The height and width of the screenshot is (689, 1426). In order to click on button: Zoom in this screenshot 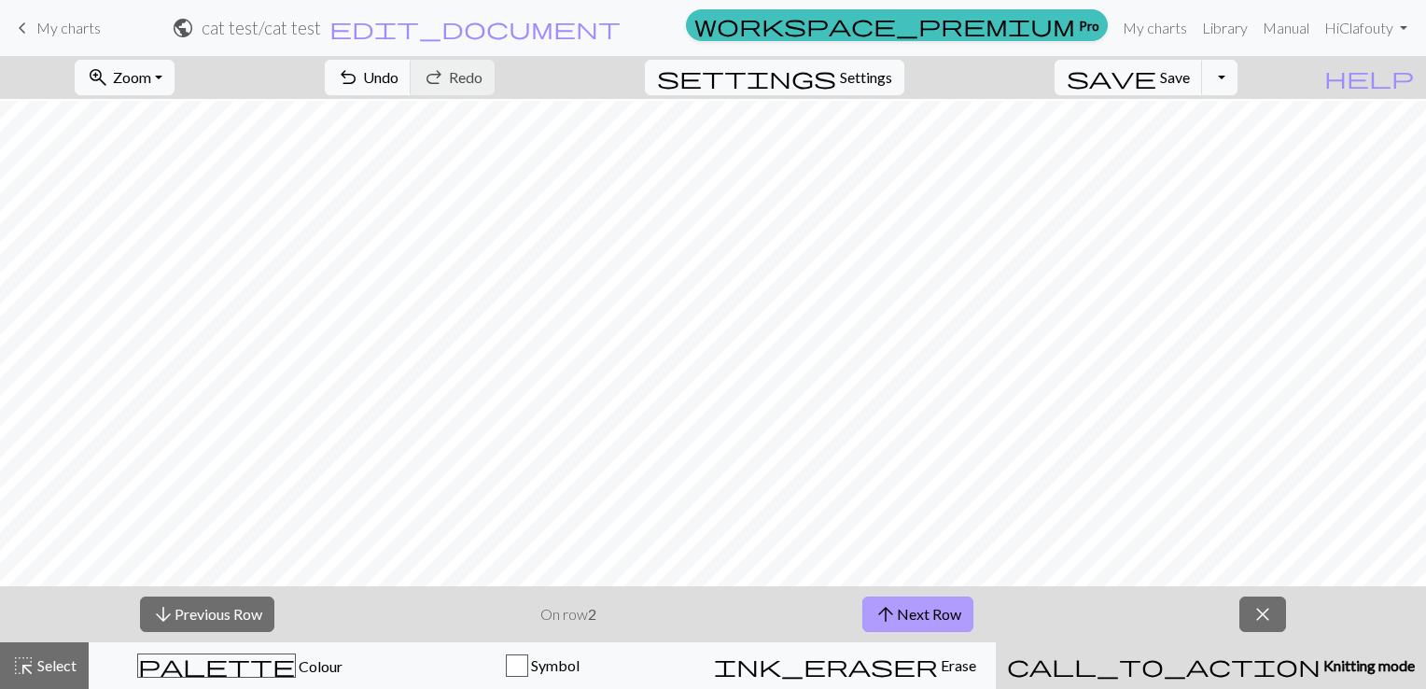, I will do `click(124, 77)`.